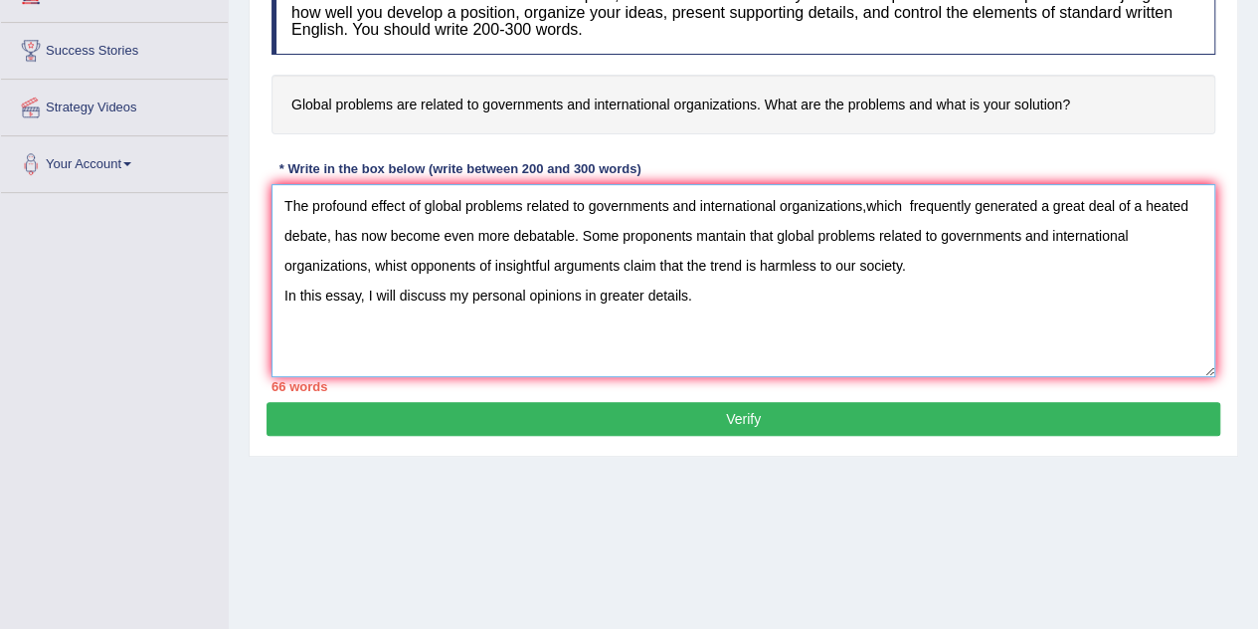  Describe the element at coordinates (114, 104) in the screenshot. I see `a: Strategy Videos` at that location.